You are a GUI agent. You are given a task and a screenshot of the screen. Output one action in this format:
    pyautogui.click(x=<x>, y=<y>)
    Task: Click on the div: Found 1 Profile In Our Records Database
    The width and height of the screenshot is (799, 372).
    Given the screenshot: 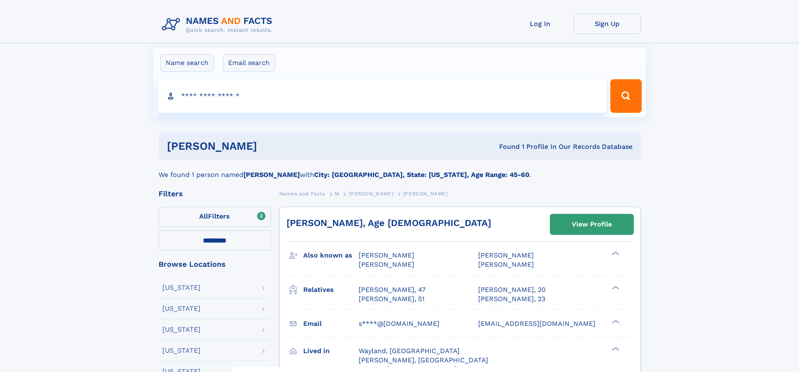 What is the action you would take?
    pyautogui.click(x=505, y=147)
    